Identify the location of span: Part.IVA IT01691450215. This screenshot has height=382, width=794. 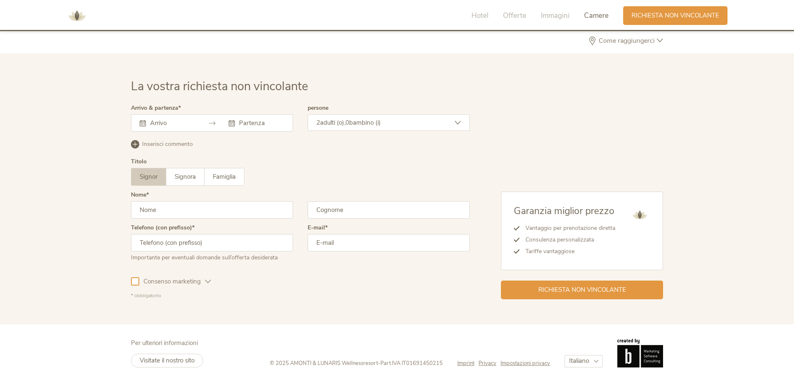
(412, 364).